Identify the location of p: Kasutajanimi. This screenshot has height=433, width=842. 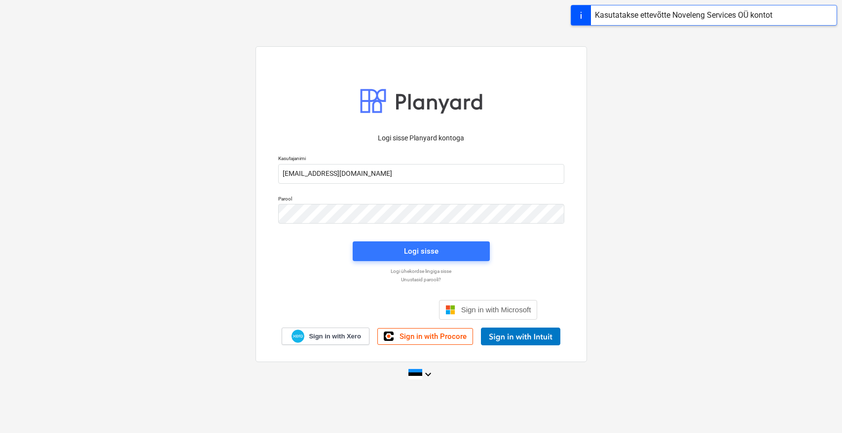
(421, 159).